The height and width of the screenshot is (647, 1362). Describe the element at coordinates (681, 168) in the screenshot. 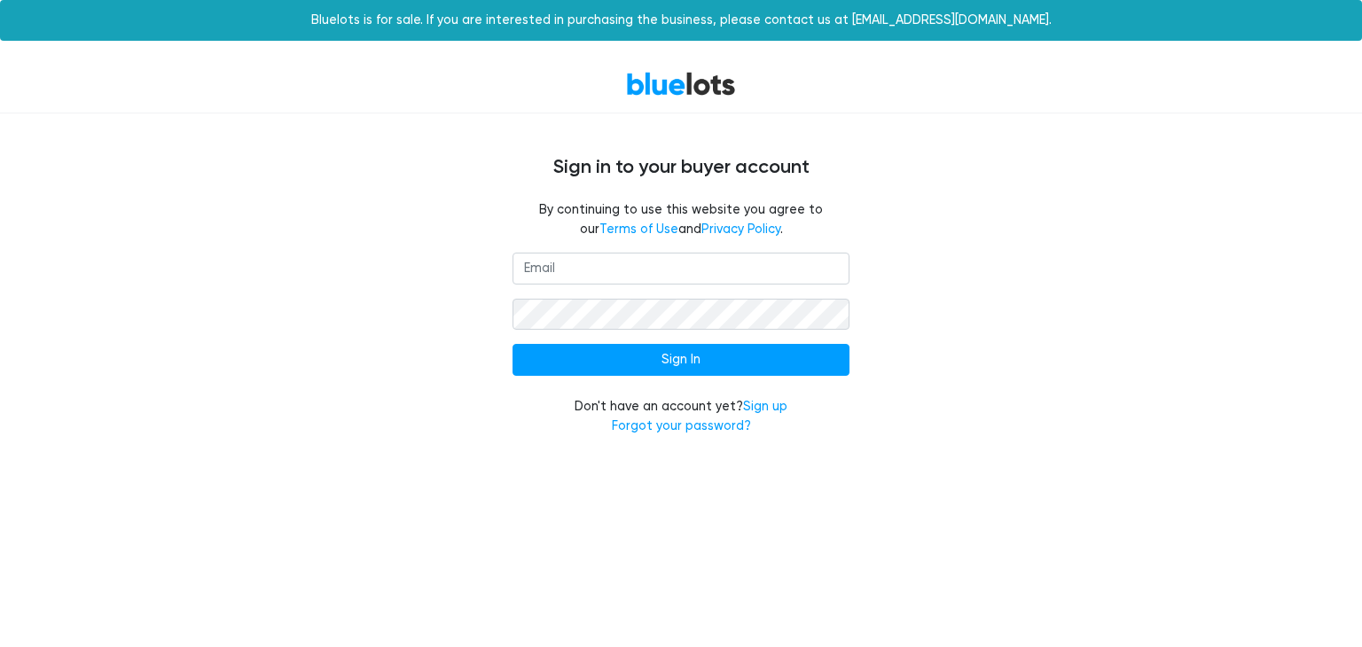

I see `h4: Sign in to your buyer account` at that location.